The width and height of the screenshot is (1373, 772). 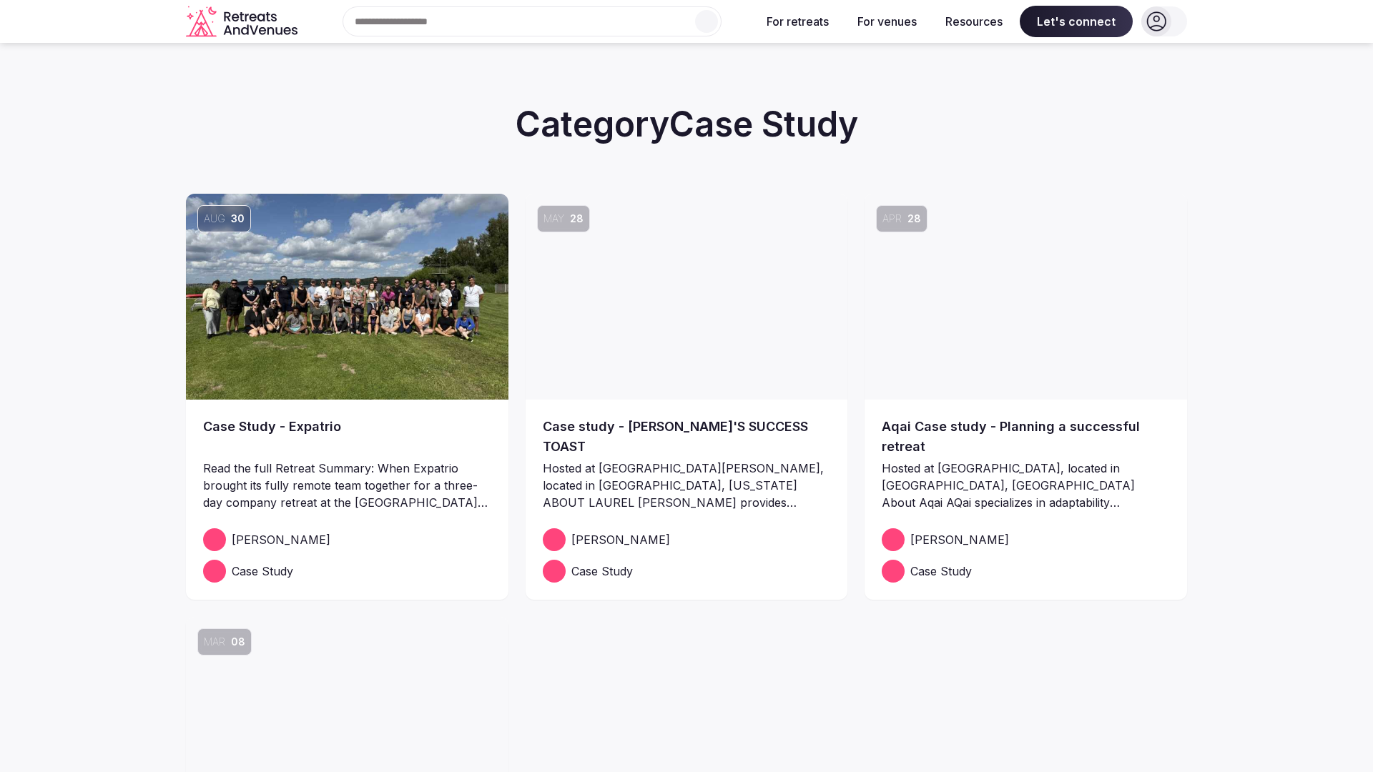 I want to click on span: Apr, so click(x=892, y=219).